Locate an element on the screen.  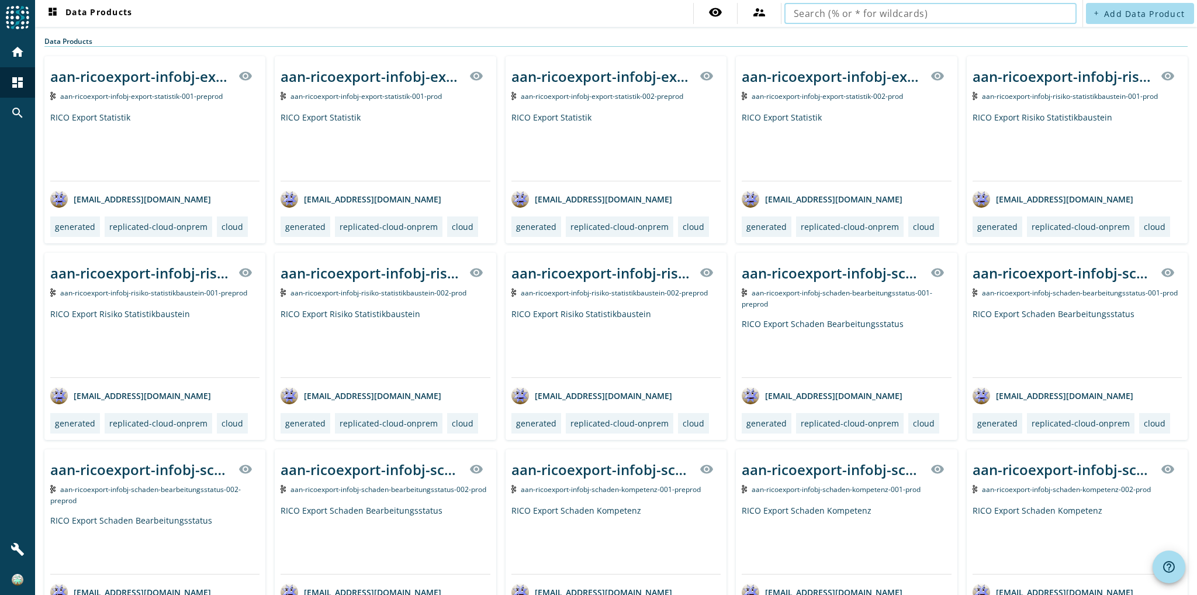
img: Kafka Topic: aan-ricoexport-infobj-schaden-kompetenz-001-preprod is located at coordinates (514, 489).